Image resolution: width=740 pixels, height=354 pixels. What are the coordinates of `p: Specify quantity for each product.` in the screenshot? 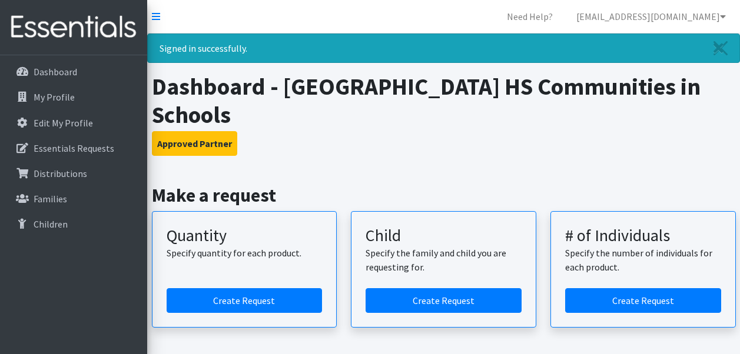 It's located at (244, 253).